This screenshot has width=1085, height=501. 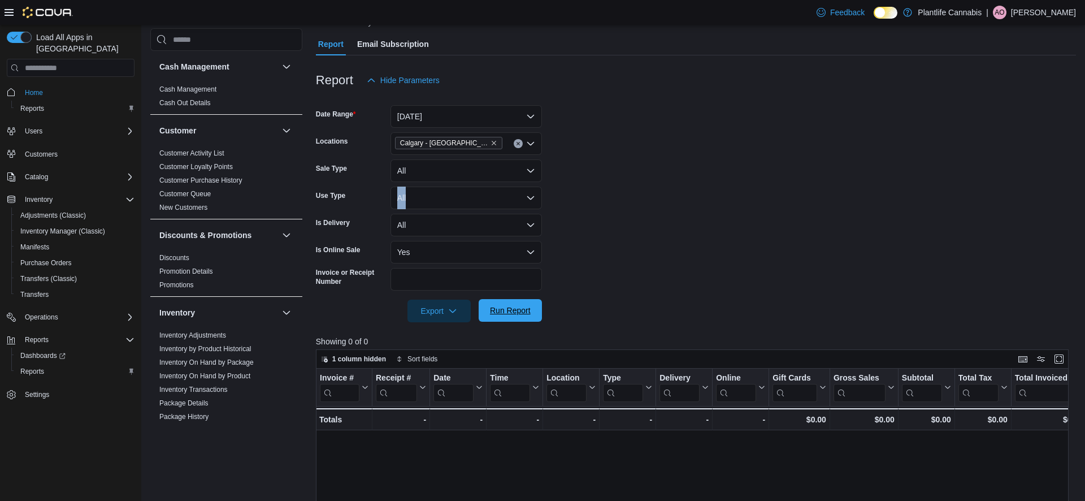 What do you see at coordinates (439, 311) in the screenshot?
I see `button: Export` at bounding box center [439, 311].